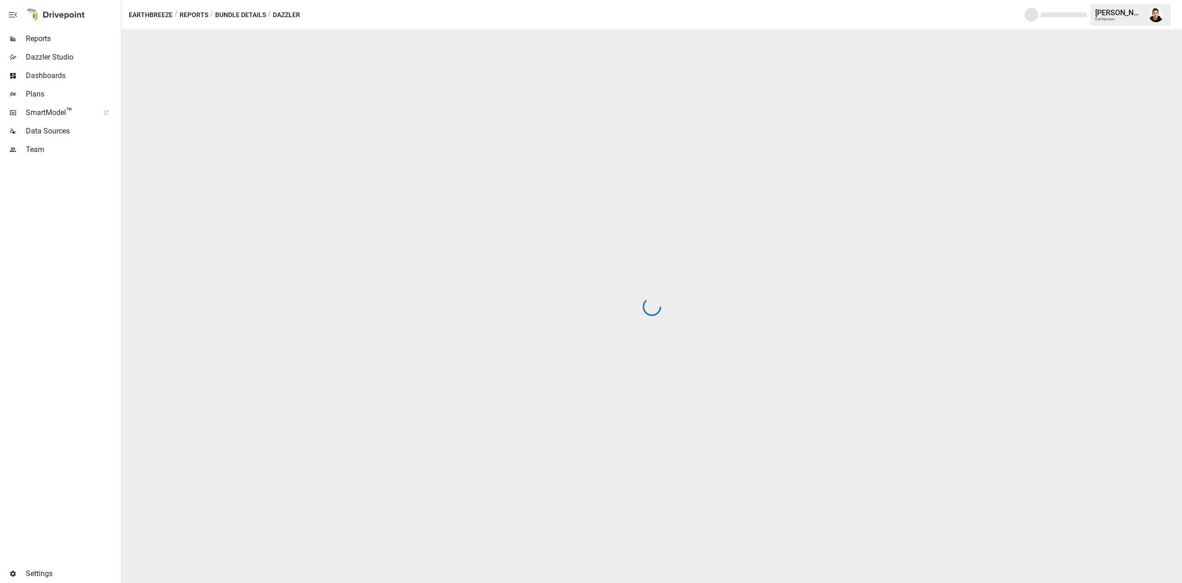  I want to click on button: Bundle Details, so click(240, 15).